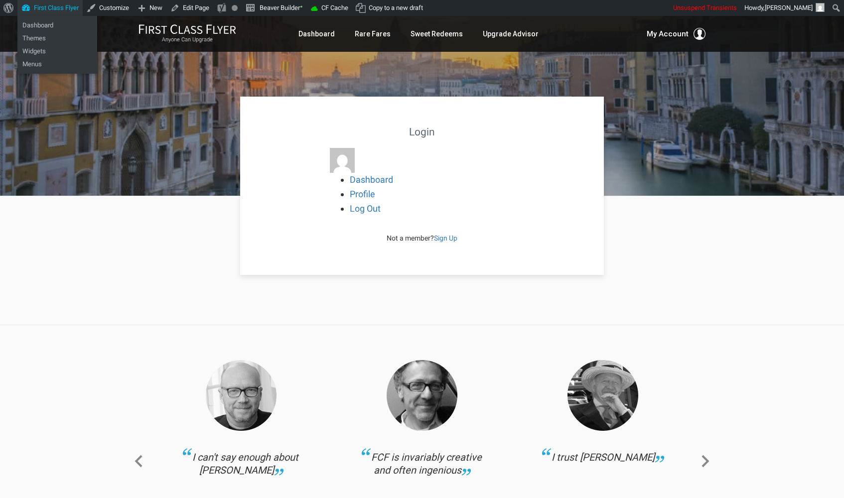 This screenshot has width=844, height=498. I want to click on strong: Login, so click(422, 132).